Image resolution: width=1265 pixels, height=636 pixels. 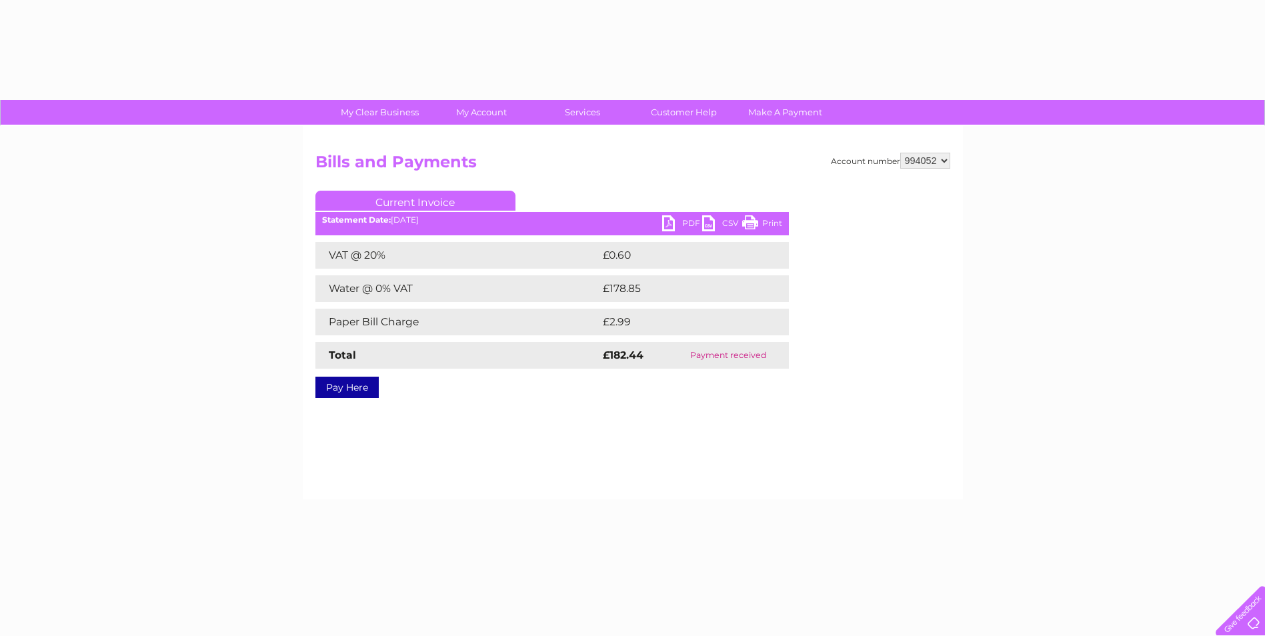 What do you see at coordinates (356, 219) in the screenshot?
I see `b: Statement Date:` at bounding box center [356, 219].